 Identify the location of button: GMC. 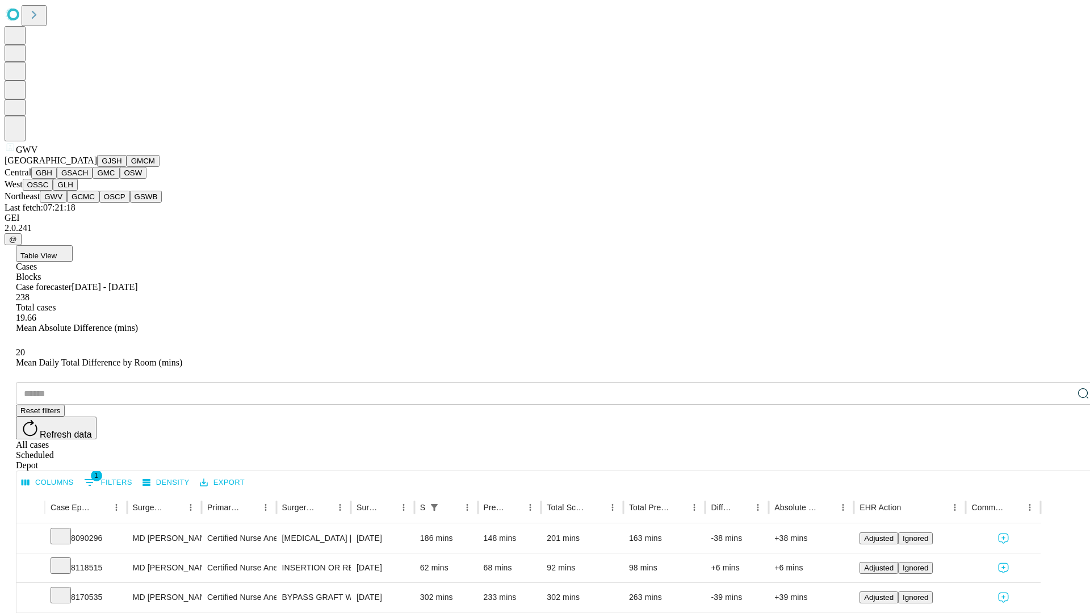
(106, 173).